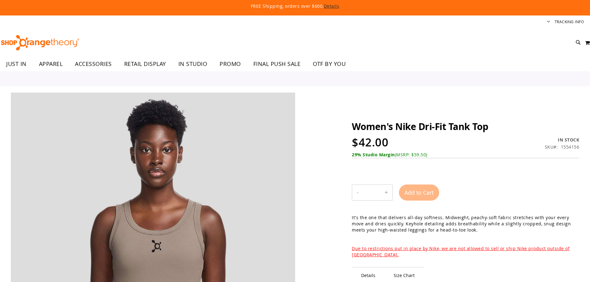 The image size is (590, 282). I want to click on b: 29% Studio Margin, so click(373, 154).